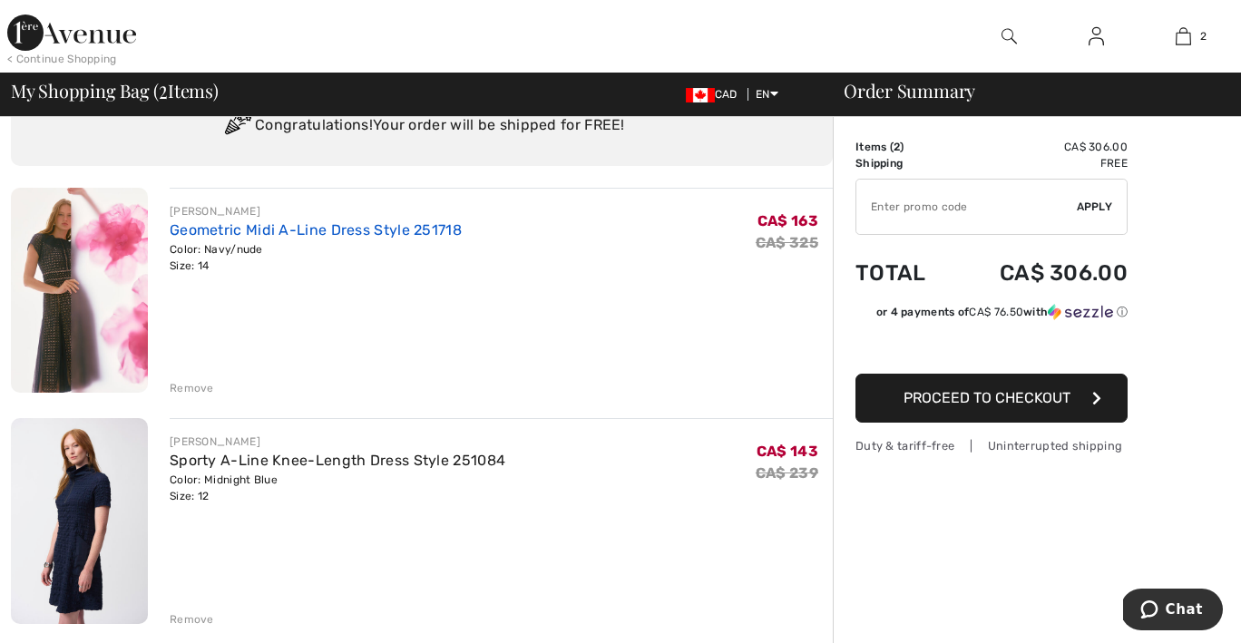  Describe the element at coordinates (237, 126) in the screenshot. I see `img: Congratulation2.svg` at that location.